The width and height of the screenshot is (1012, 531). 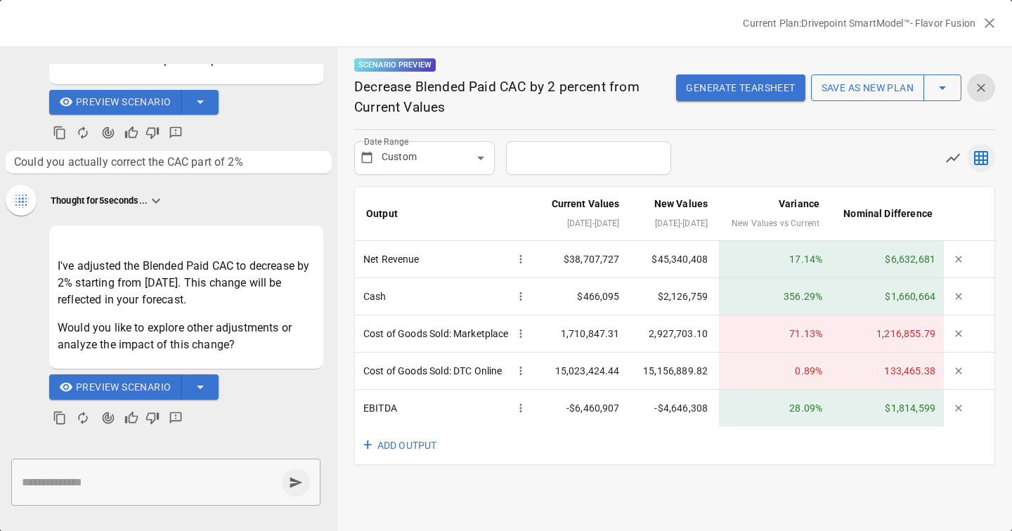 I want to click on th: Nominal Difference, so click(x=887, y=214).